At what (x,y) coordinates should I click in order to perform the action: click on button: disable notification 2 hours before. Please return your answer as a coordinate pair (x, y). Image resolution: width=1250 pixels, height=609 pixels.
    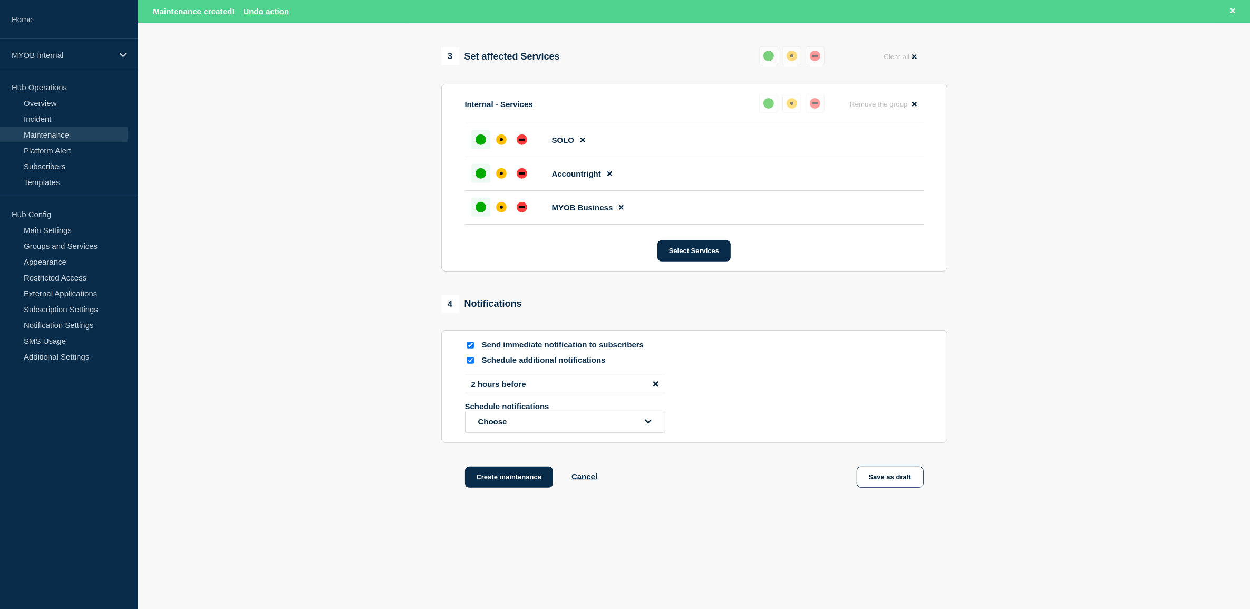
    Looking at the image, I should click on (656, 384).